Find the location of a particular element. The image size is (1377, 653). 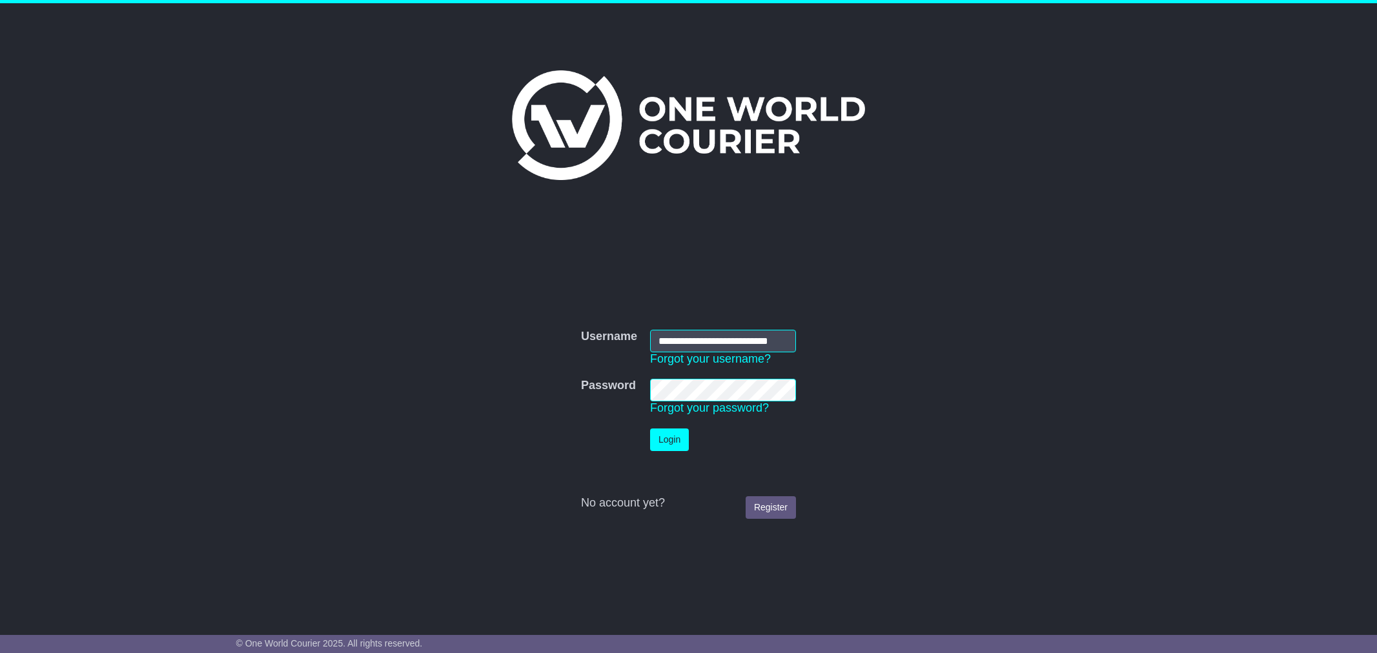

label: Password is located at coordinates (608, 386).